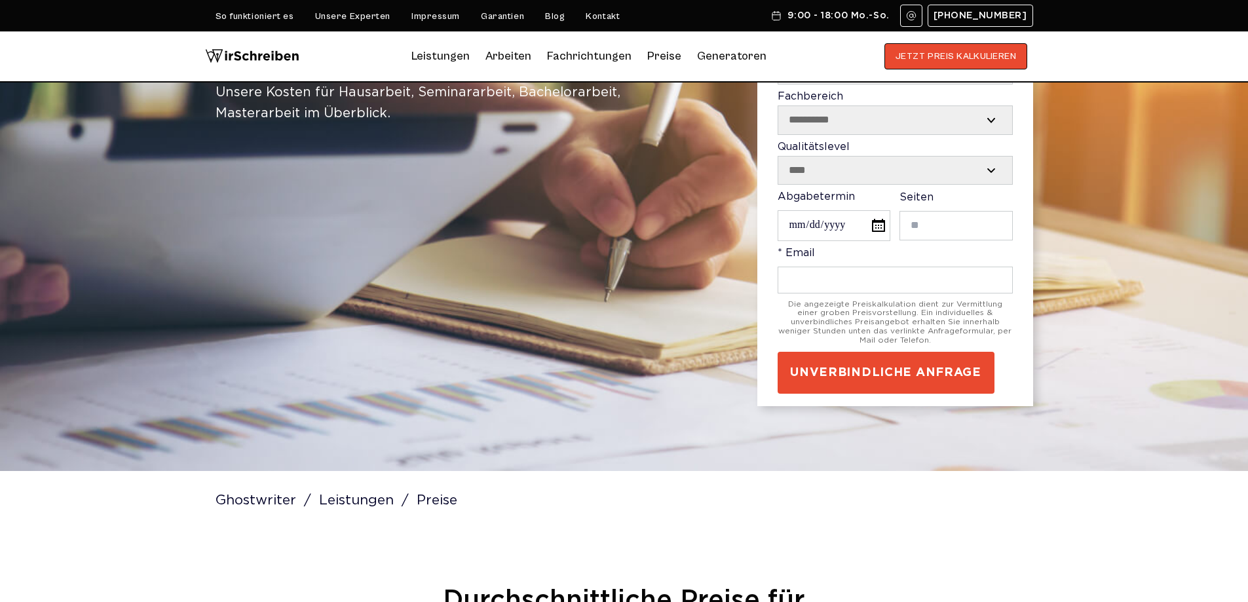  What do you see at coordinates (664, 56) in the screenshot?
I see `a: Preise` at bounding box center [664, 56].